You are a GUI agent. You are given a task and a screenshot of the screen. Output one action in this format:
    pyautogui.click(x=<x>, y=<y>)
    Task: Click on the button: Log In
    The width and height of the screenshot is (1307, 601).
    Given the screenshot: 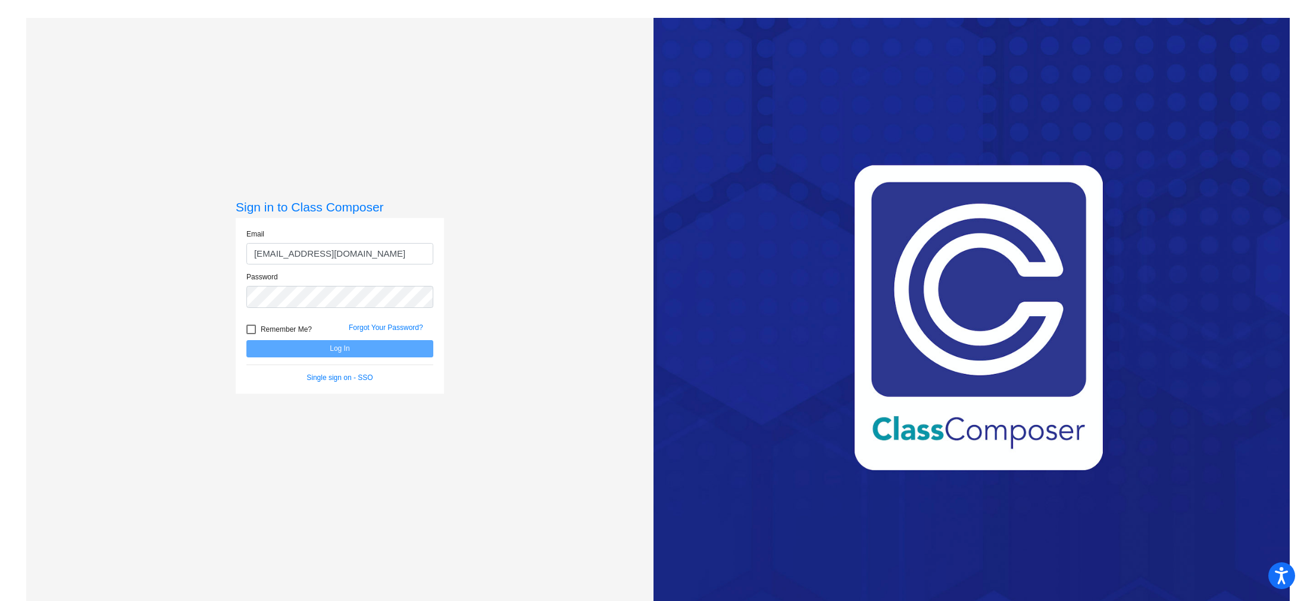 What is the action you would take?
    pyautogui.click(x=340, y=348)
    